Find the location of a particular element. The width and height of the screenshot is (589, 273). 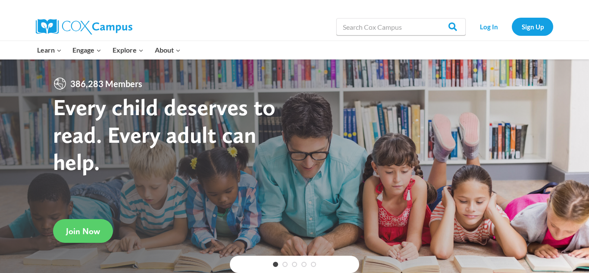

strong: Every child deserves to read. Every adult can help. is located at coordinates (164, 134).